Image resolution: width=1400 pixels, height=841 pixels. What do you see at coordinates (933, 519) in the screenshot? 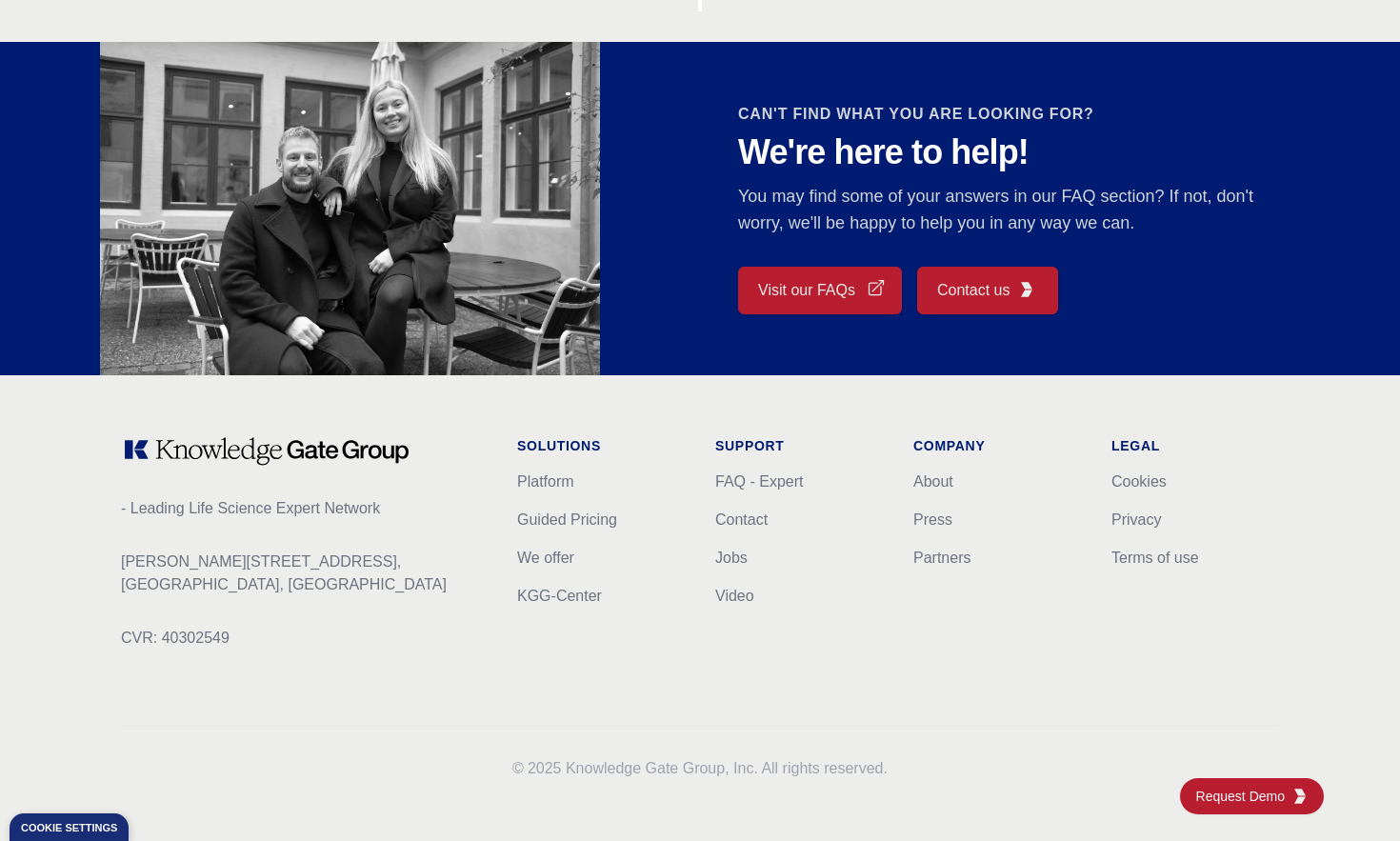
I see `a: Press` at bounding box center [933, 519].